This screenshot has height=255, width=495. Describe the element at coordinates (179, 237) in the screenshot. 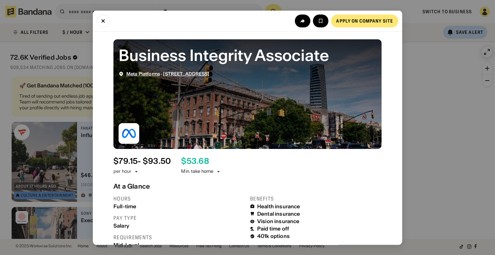

I see `div: Requirements` at that location.